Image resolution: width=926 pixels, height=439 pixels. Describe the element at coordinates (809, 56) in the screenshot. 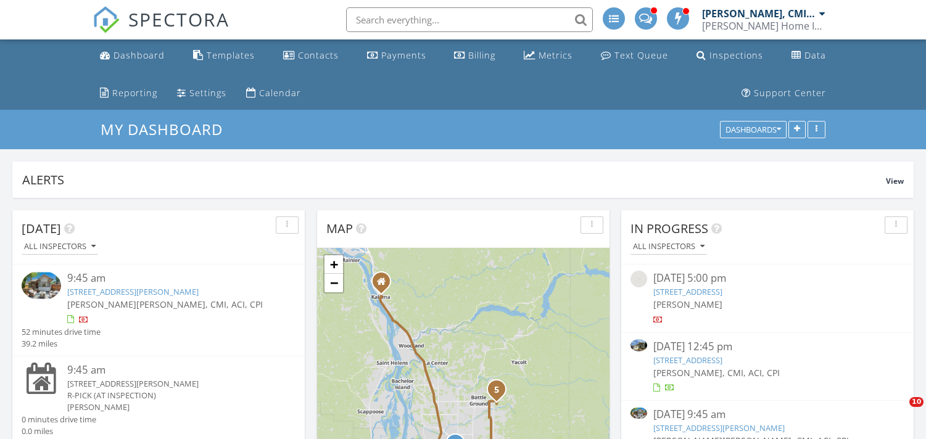

I see `a: Data` at that location.